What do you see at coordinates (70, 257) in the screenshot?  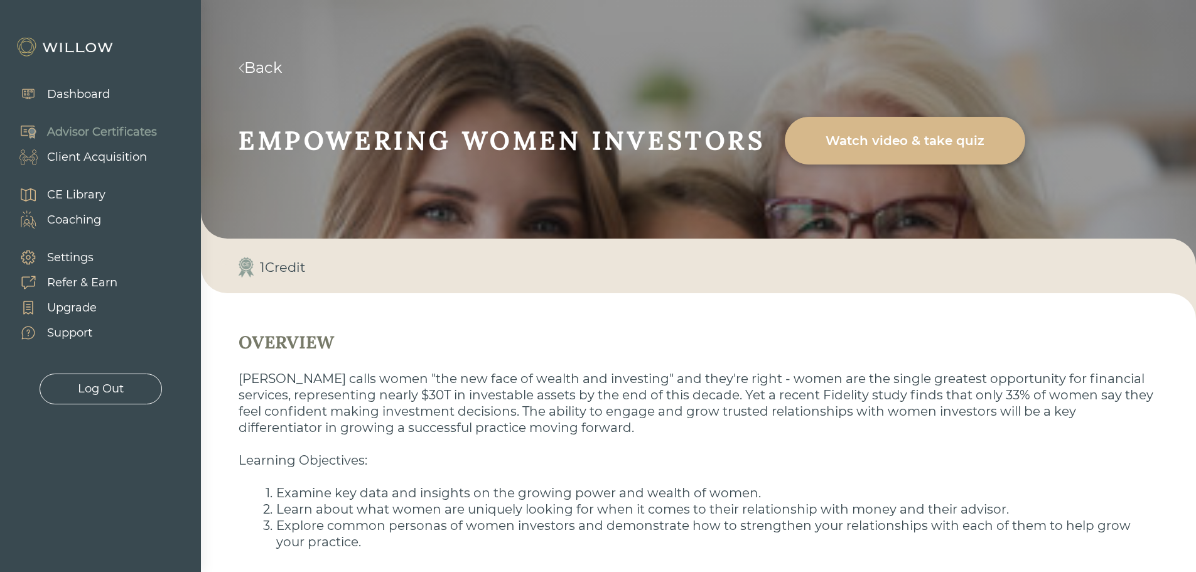 I see `div: Settings` at bounding box center [70, 257].